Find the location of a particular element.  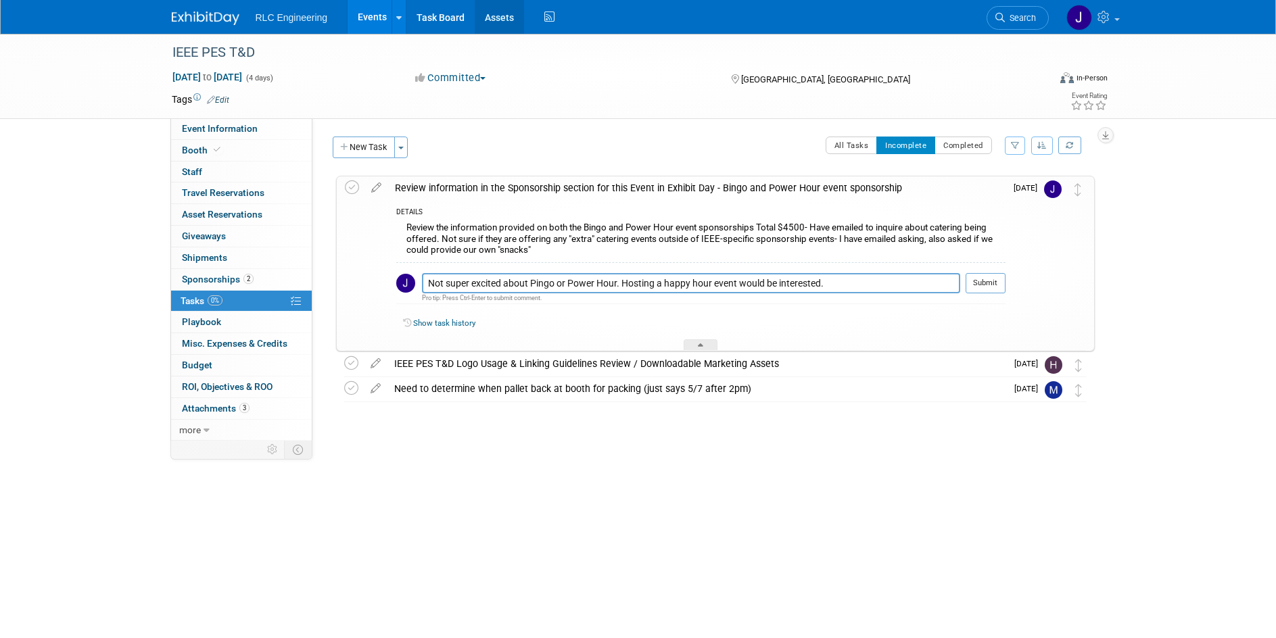

span: 2 is located at coordinates (248, 279).